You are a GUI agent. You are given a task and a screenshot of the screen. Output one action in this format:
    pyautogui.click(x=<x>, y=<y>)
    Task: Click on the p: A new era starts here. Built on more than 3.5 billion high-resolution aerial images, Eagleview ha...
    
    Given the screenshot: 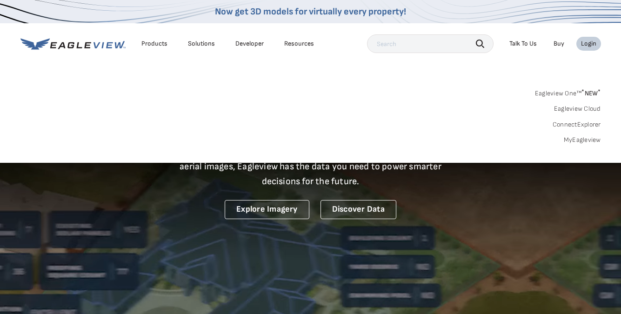 What is the action you would take?
    pyautogui.click(x=311, y=167)
    